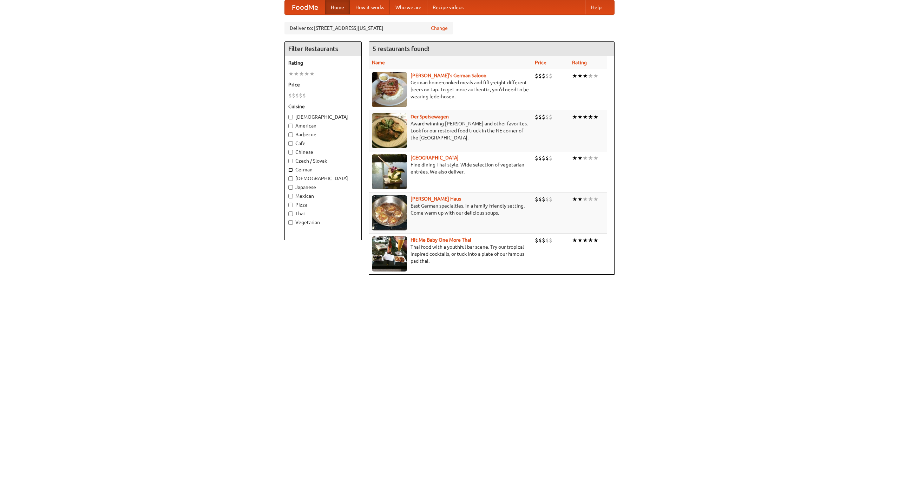  I want to click on label: Czech / Slovak, so click(323, 161).